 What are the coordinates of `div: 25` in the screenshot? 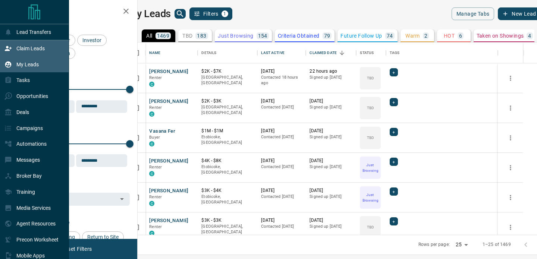 It's located at (461, 244).